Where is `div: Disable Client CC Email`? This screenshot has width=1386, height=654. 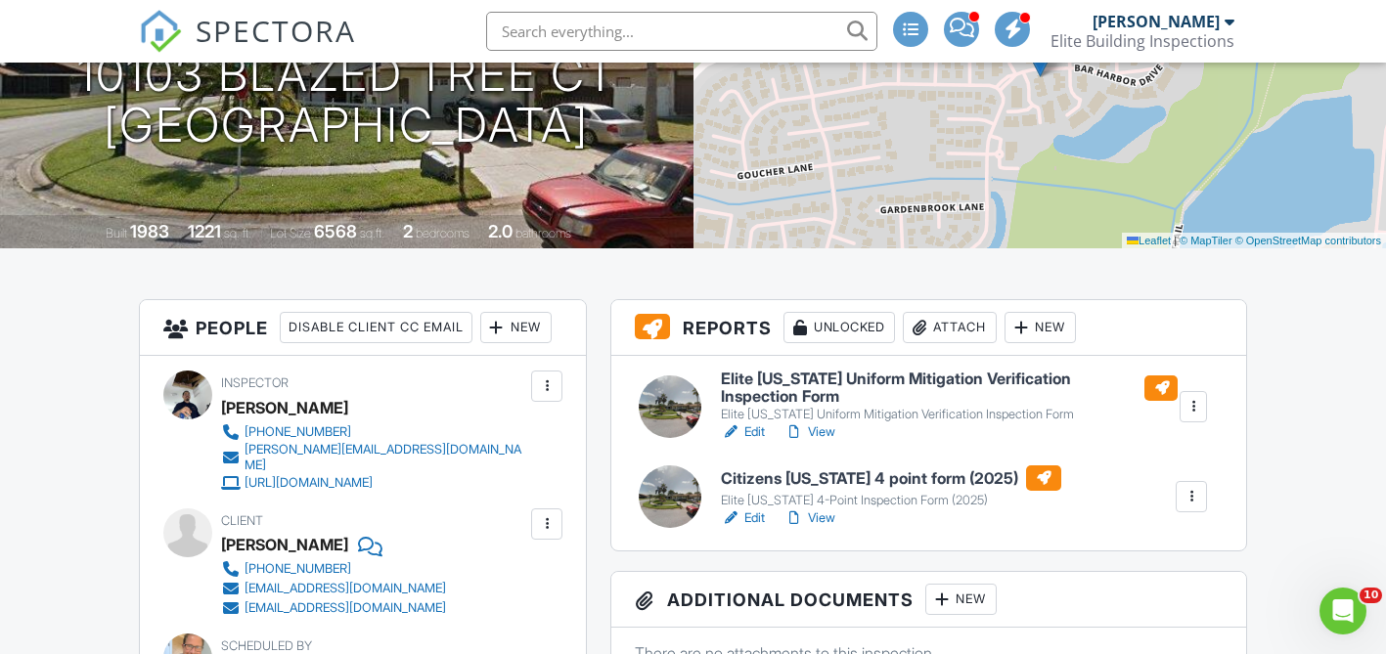 div: Disable Client CC Email is located at coordinates (376, 328).